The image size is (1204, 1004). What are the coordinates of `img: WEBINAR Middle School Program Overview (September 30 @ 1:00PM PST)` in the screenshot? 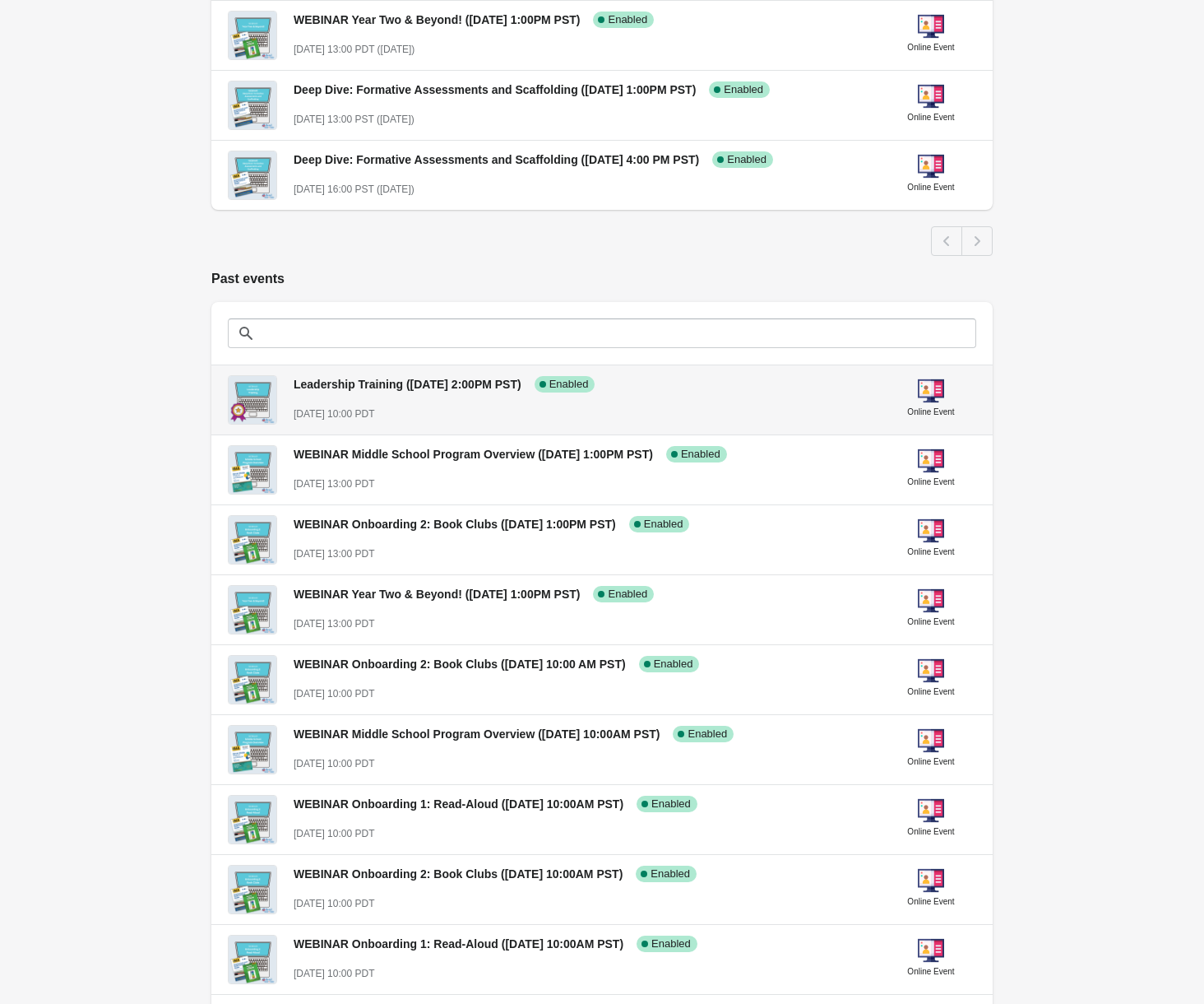 It's located at (253, 469).